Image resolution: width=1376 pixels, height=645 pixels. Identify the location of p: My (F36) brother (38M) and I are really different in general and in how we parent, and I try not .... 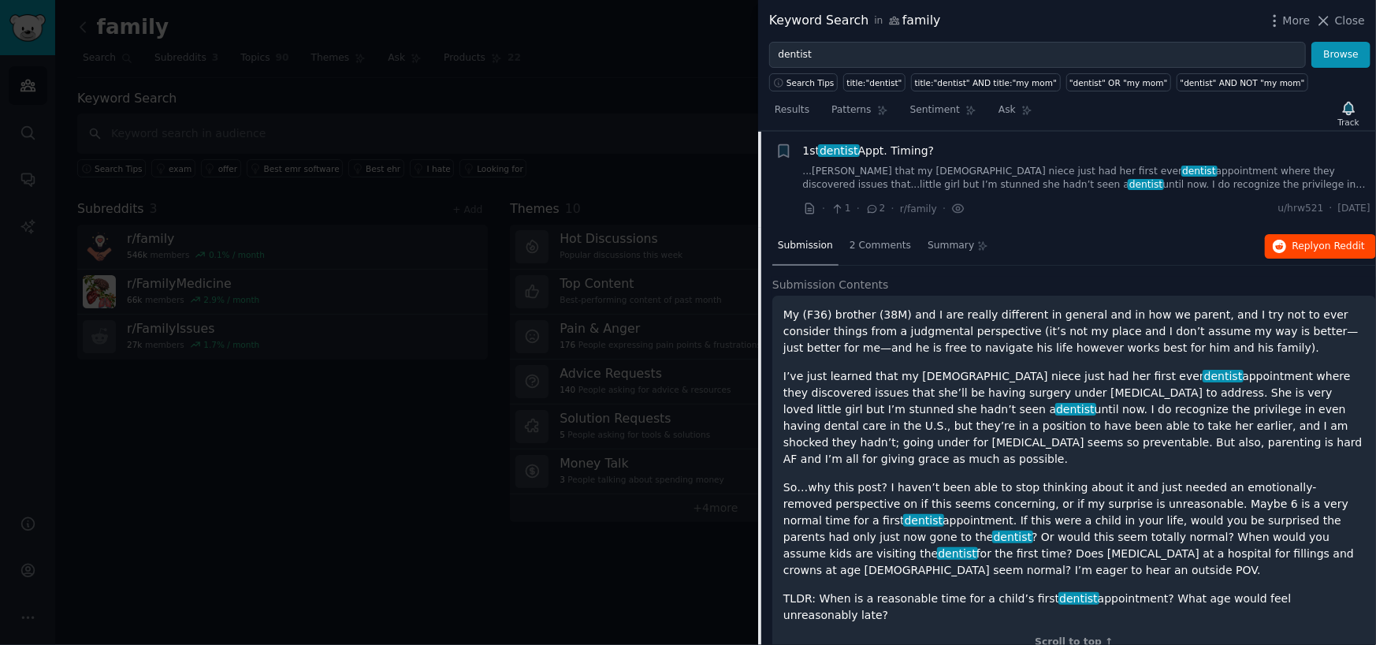
(1074, 331).